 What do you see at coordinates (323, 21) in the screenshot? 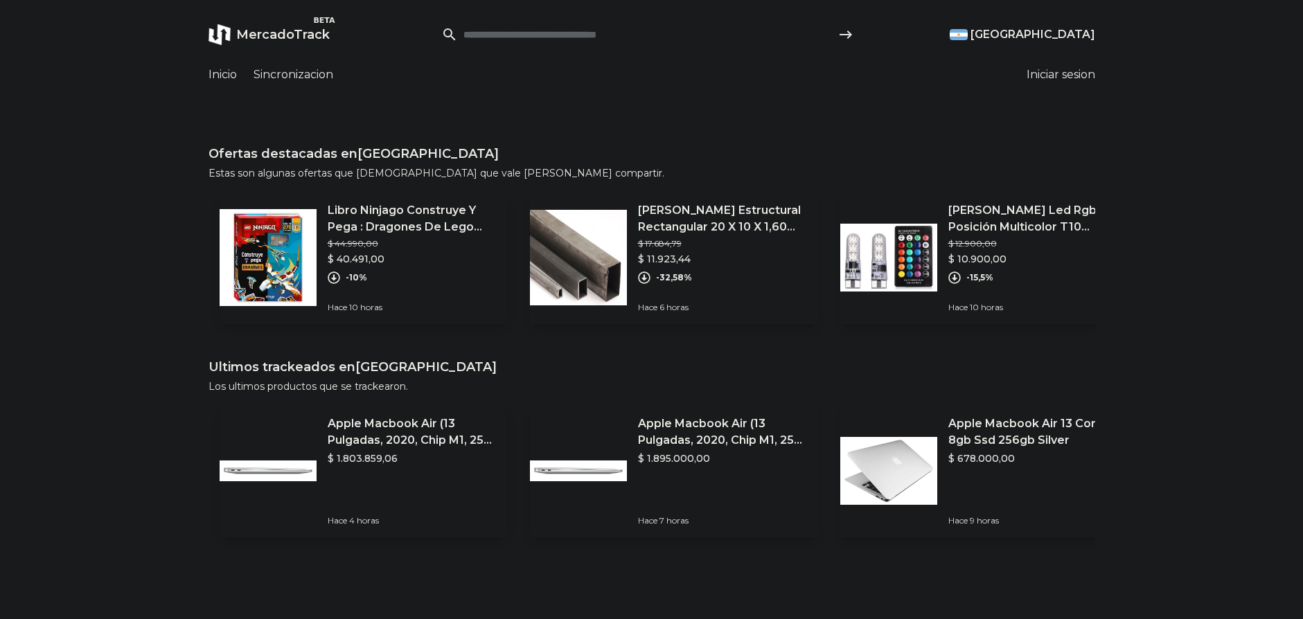
I see `span: BETA` at bounding box center [323, 21].